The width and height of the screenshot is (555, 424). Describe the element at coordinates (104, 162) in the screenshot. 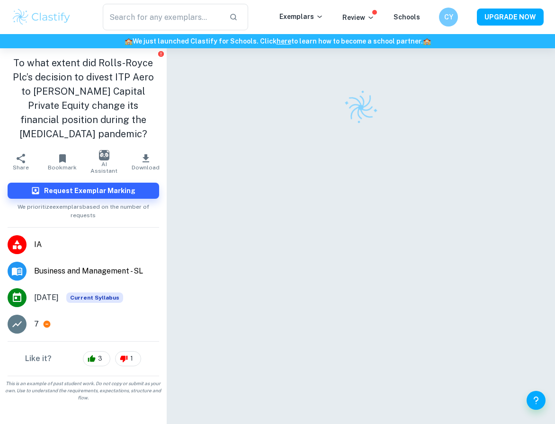

I see `button: AI Assistant` at that location.